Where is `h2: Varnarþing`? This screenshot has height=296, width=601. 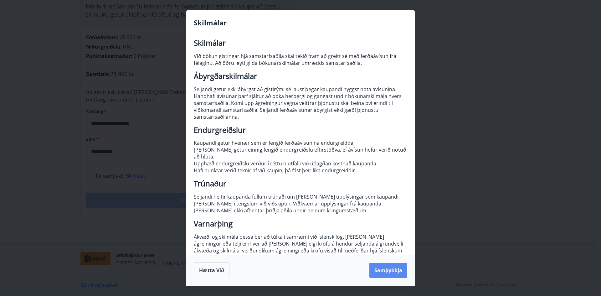
h2: Varnarþing is located at coordinates (300, 223).